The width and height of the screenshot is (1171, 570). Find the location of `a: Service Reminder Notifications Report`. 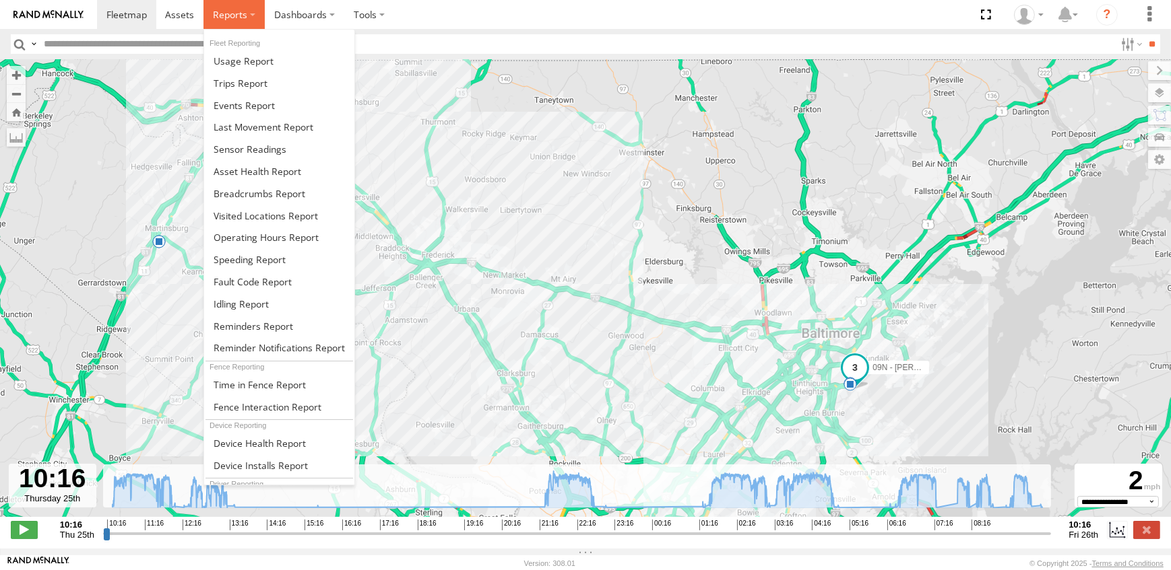

a: Service Reminder Notifications Report is located at coordinates (279, 348).